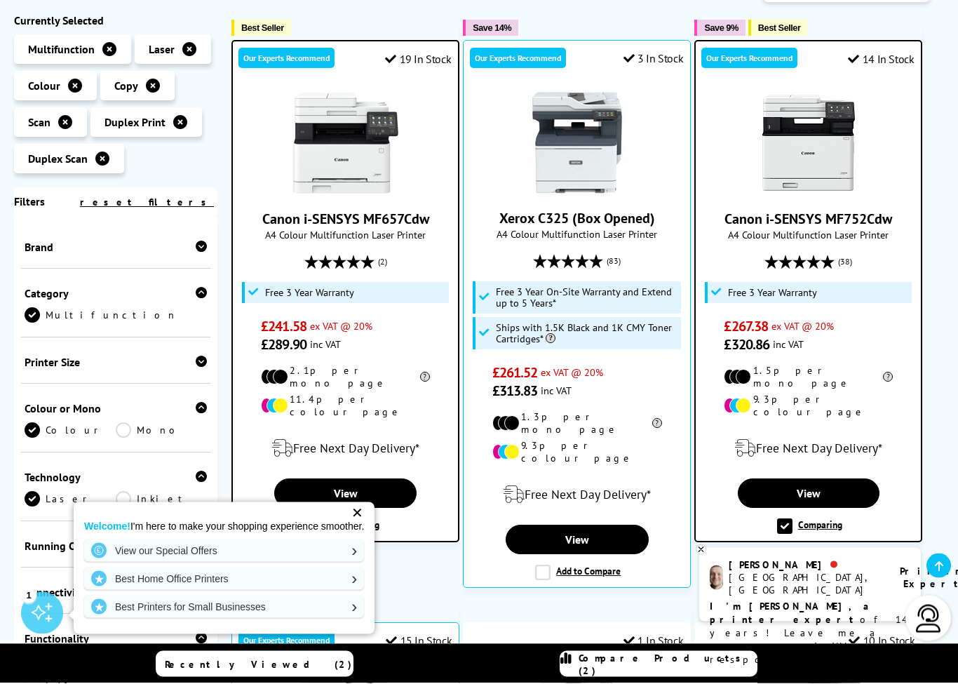 This screenshot has width=958, height=684. What do you see at coordinates (70, 431) in the screenshot?
I see `a: Colour` at bounding box center [70, 431].